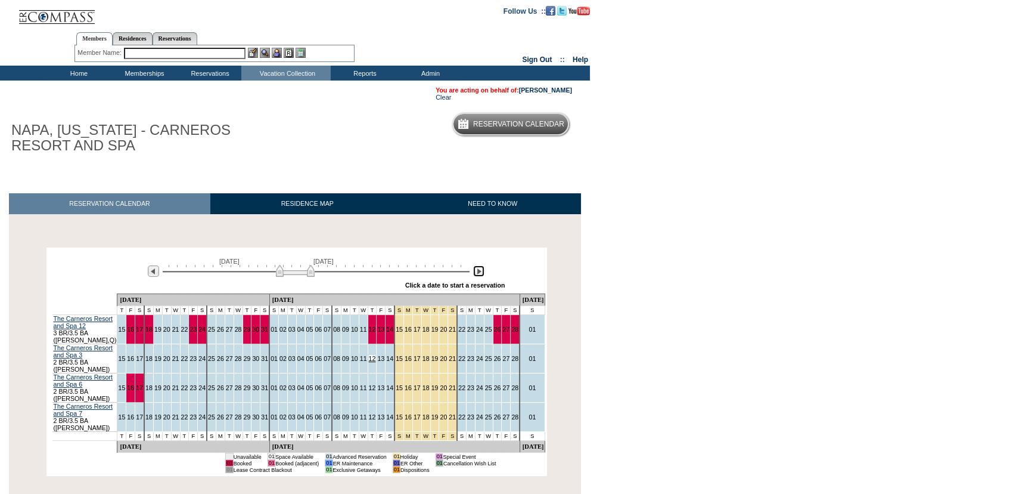 This screenshot has height=494, width=1032. Describe the element at coordinates (253, 52) in the screenshot. I see `img: b_edit.gif` at that location.